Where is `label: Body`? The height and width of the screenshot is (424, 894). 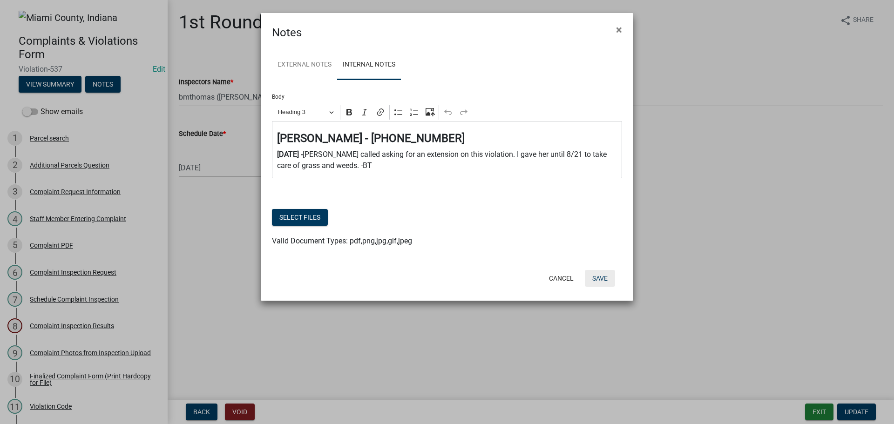 label: Body is located at coordinates (278, 97).